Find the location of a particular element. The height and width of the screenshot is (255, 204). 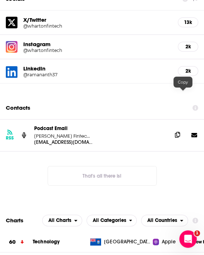

h3: RSS is located at coordinates (10, 138).